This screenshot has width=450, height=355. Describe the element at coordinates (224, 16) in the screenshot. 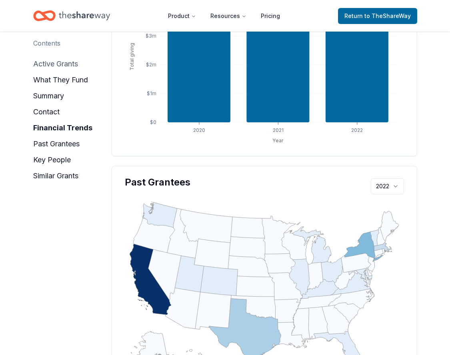

I see `nav: Main` at that location.